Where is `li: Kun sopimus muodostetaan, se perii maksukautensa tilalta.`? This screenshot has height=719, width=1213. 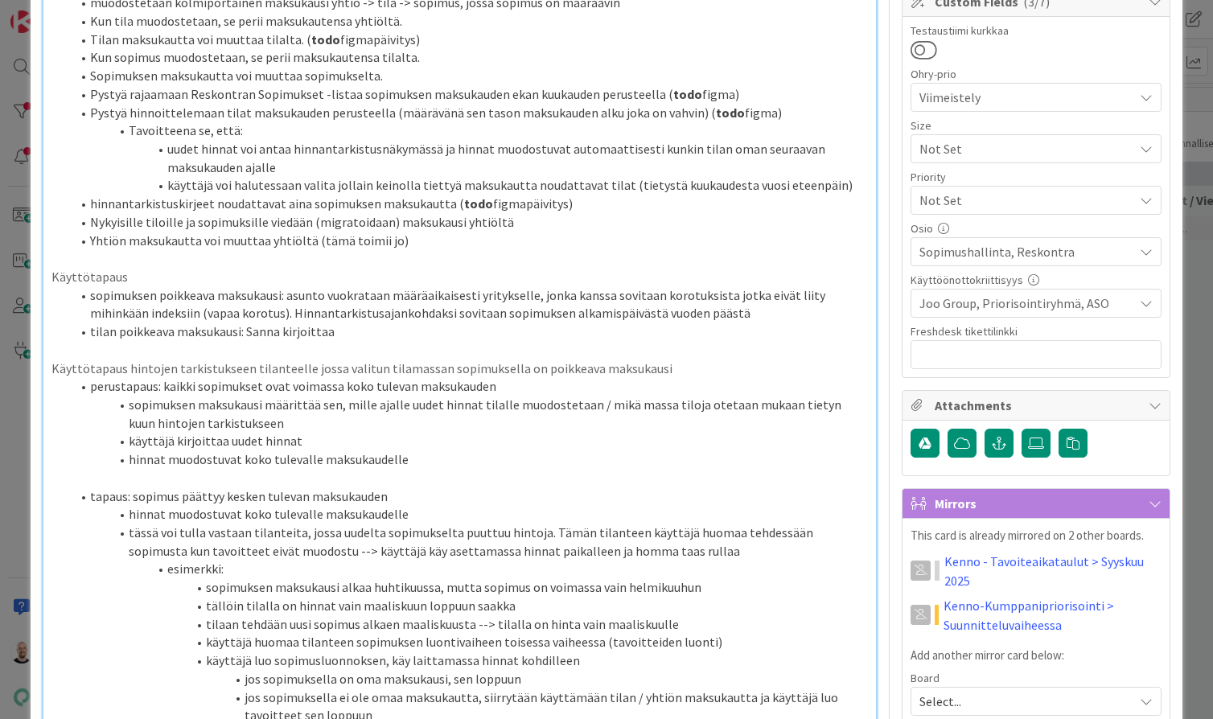 li: Kun sopimus muodostetaan, se perii maksukautensa tilalta. is located at coordinates (470, 57).